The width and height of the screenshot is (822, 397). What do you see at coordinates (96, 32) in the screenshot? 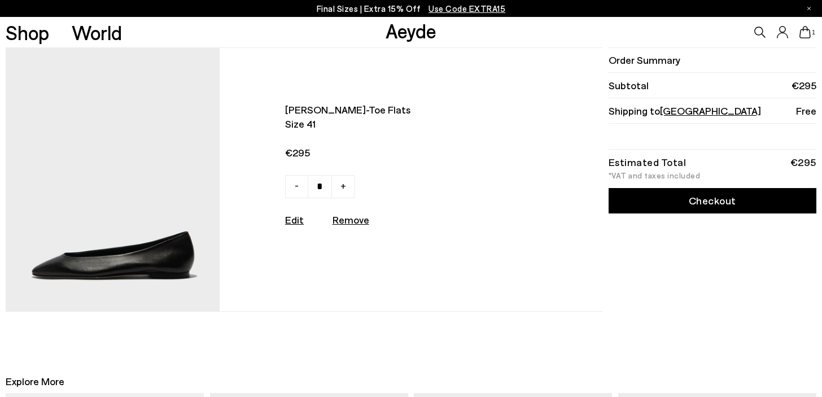
I see `a: World` at bounding box center [96, 32].